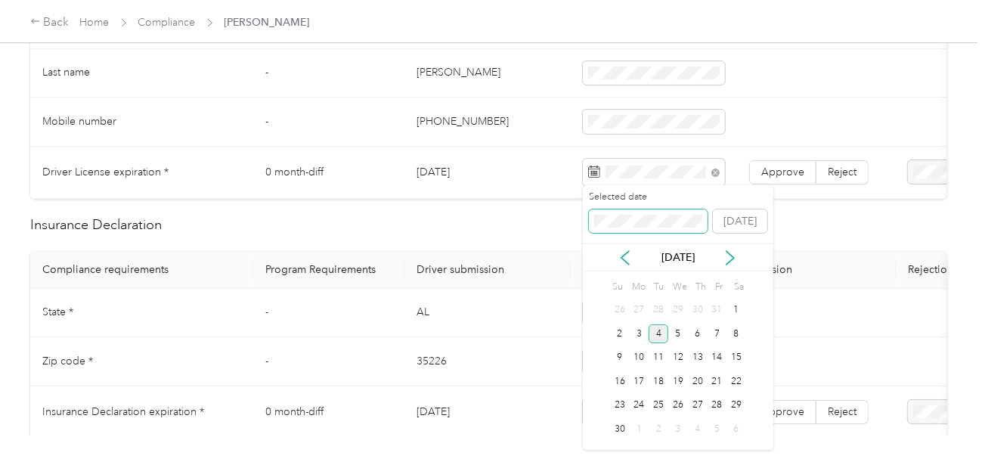  What do you see at coordinates (94, 22) in the screenshot?
I see `a: Home` at bounding box center [94, 22].